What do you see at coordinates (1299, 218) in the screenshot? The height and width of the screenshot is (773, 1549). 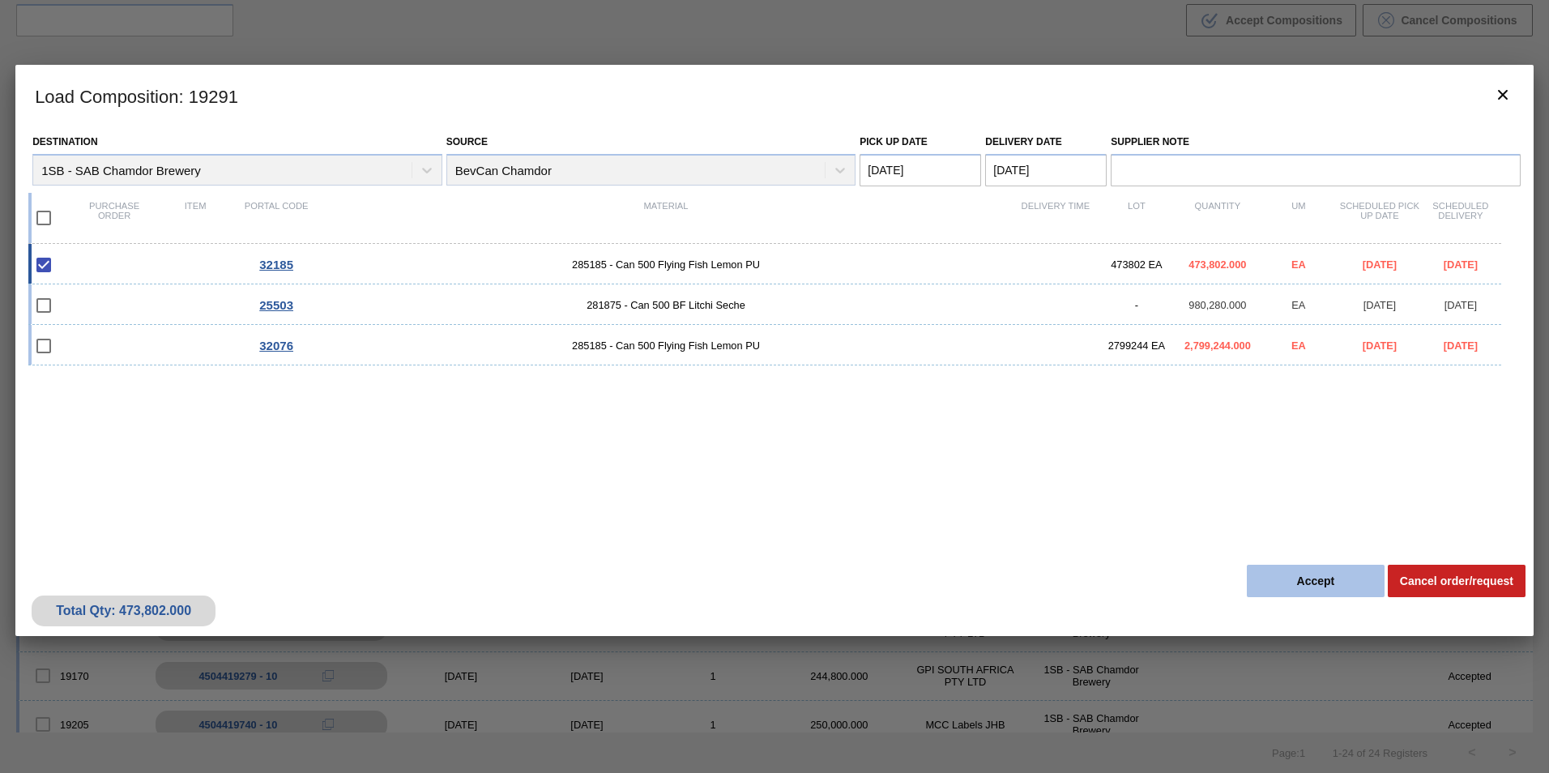 I see `div: UM` at bounding box center [1299, 218].